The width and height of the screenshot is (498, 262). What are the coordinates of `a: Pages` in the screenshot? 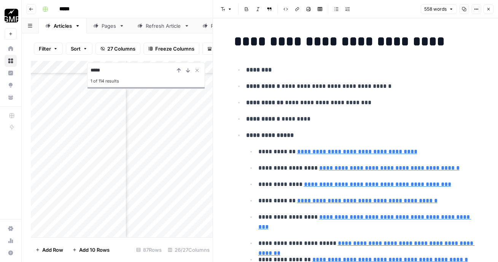 It's located at (109, 26).